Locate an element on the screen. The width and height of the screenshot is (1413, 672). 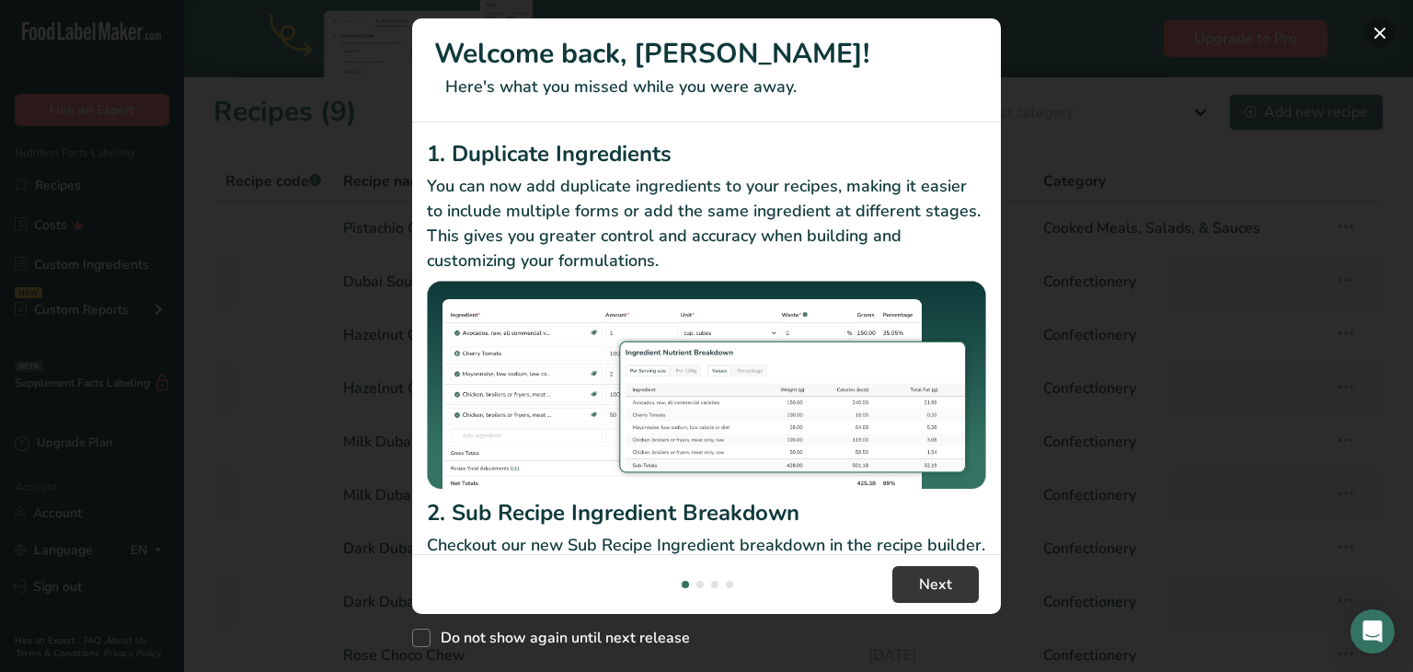
button: Next is located at coordinates (936, 584).